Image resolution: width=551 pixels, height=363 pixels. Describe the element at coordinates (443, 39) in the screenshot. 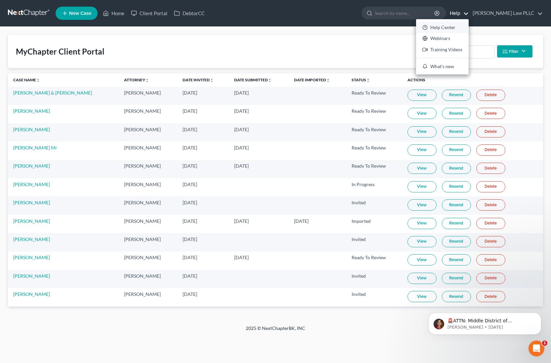

I see `a: Webinars` at that location.